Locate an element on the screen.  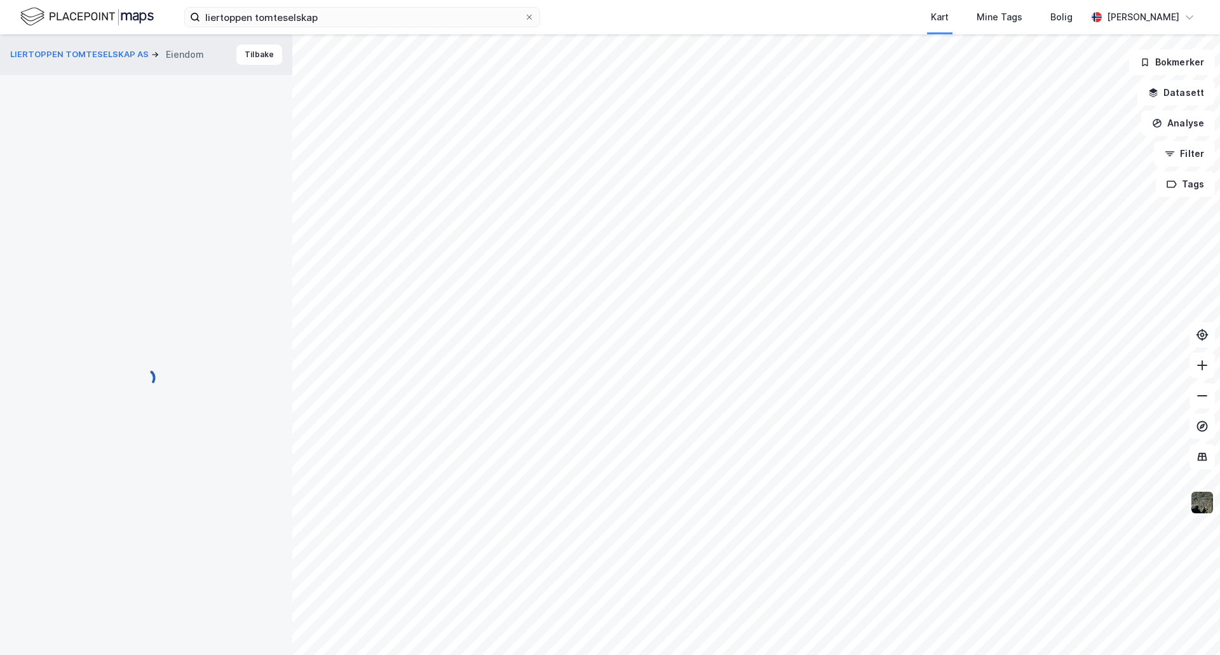
div: Mine Tags is located at coordinates (1000, 17).